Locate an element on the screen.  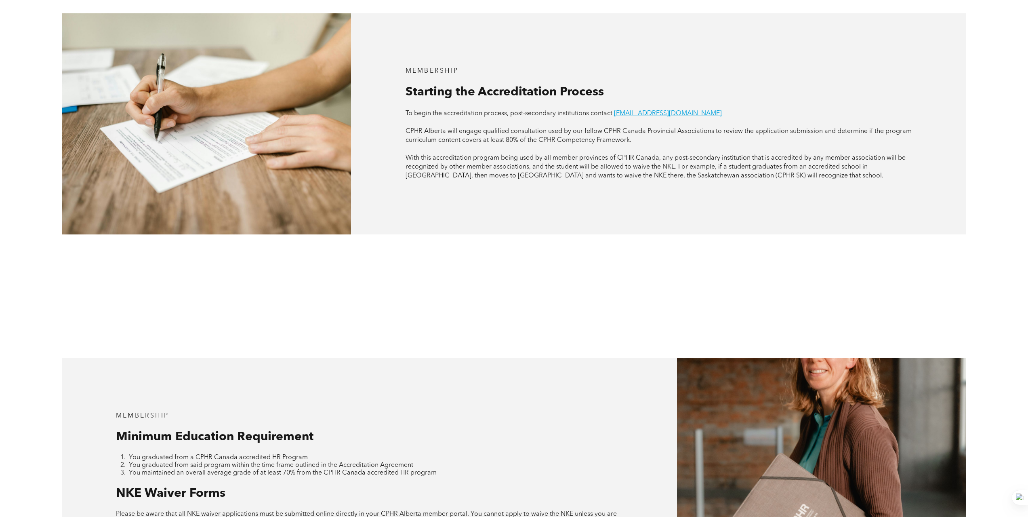
span: You graduated from a CPHR Canada accredited HR Program is located at coordinates (218, 457).